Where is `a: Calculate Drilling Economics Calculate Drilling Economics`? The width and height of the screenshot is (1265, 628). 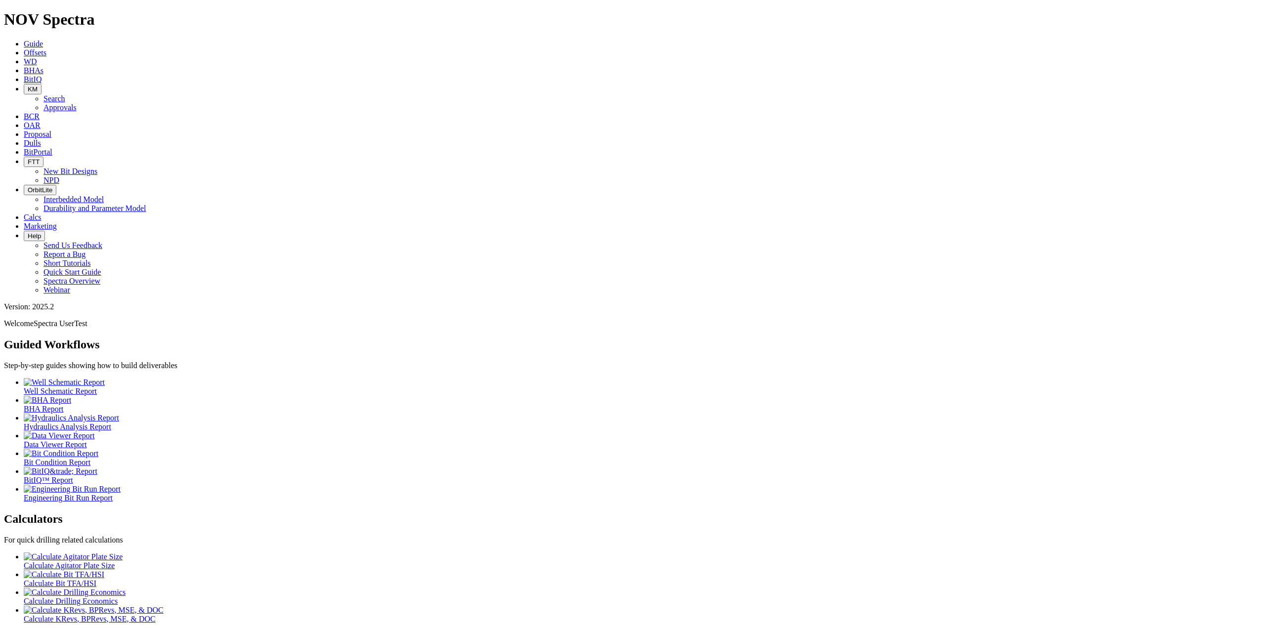 a: Calculate Drilling Economics Calculate Drilling Economics is located at coordinates (643, 597).